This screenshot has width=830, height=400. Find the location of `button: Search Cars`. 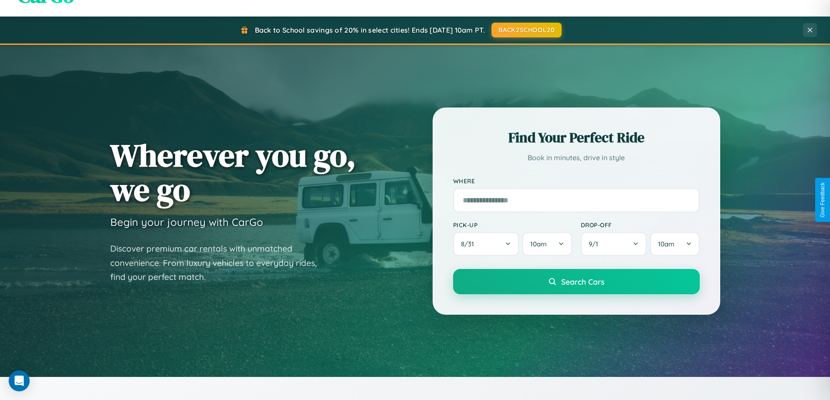

button: Search Cars is located at coordinates (576, 282).